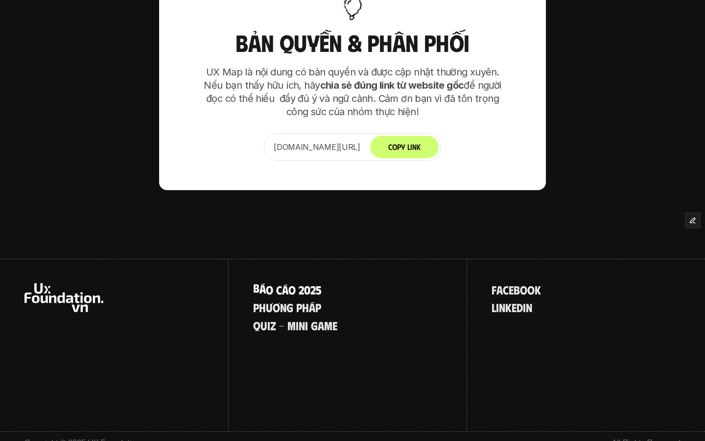 This screenshot has width=705, height=441. Describe the element at coordinates (405, 147) in the screenshot. I see `button: Copy Link` at that location.